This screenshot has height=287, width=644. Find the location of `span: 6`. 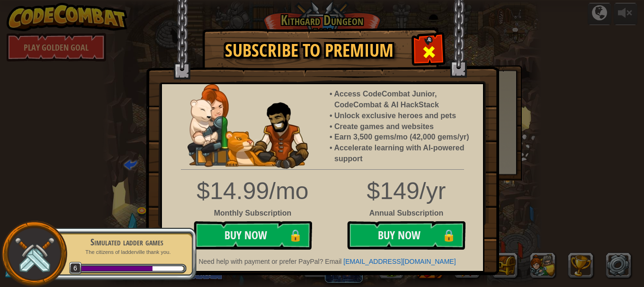

span: 6 is located at coordinates (75, 268).